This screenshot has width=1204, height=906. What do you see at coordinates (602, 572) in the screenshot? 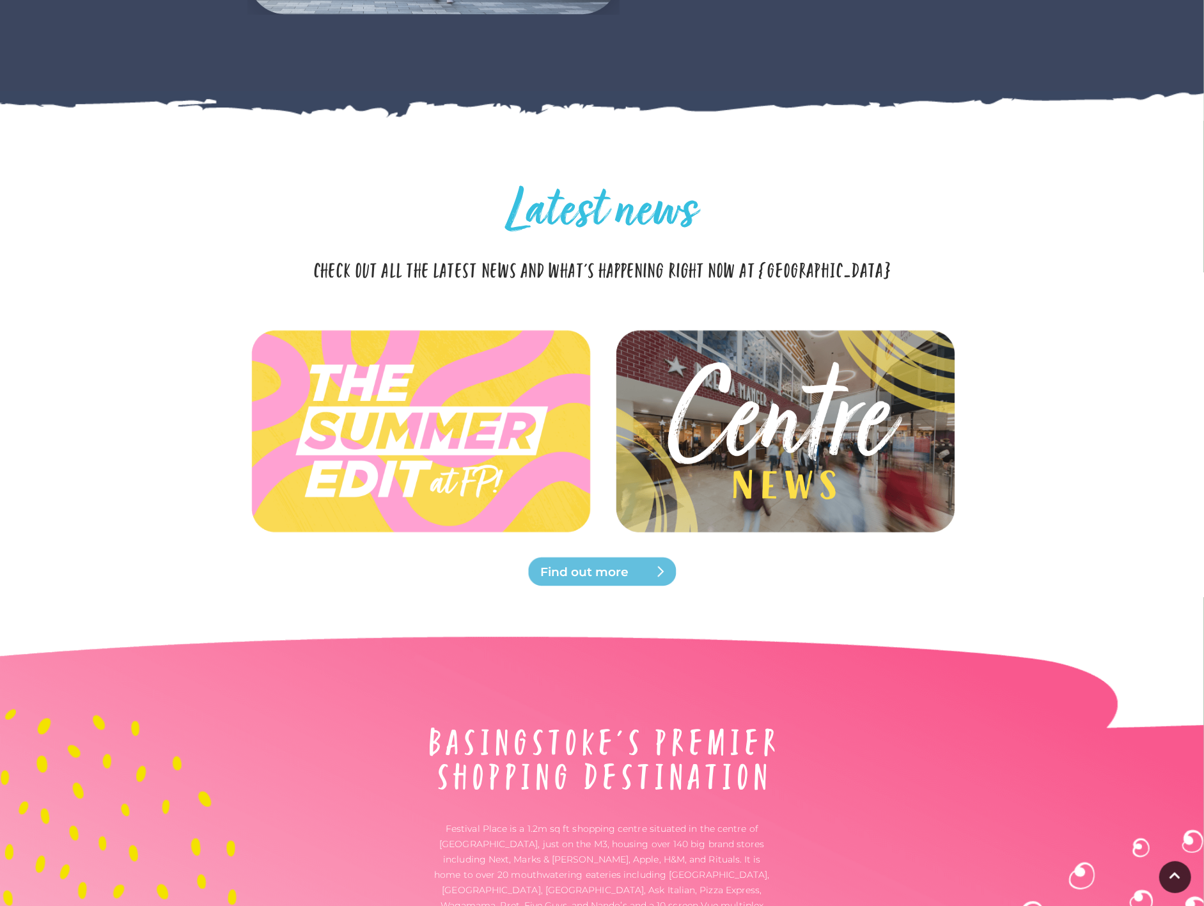
I see `a: Find out more` at bounding box center [602, 572].